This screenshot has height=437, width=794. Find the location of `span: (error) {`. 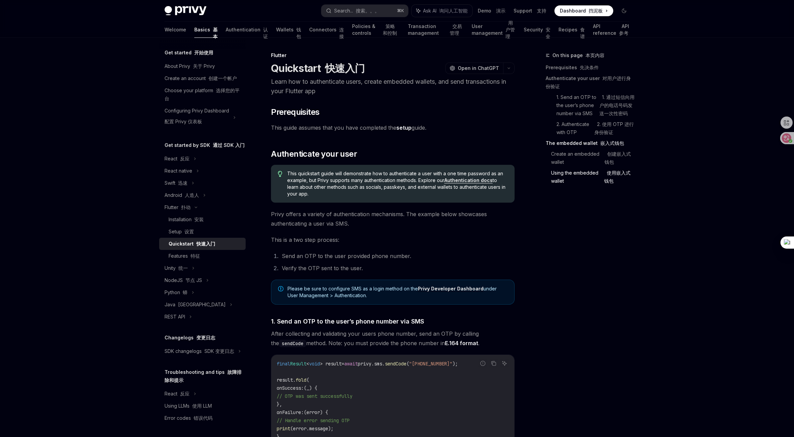

span: (error) { is located at coordinates (316, 412).